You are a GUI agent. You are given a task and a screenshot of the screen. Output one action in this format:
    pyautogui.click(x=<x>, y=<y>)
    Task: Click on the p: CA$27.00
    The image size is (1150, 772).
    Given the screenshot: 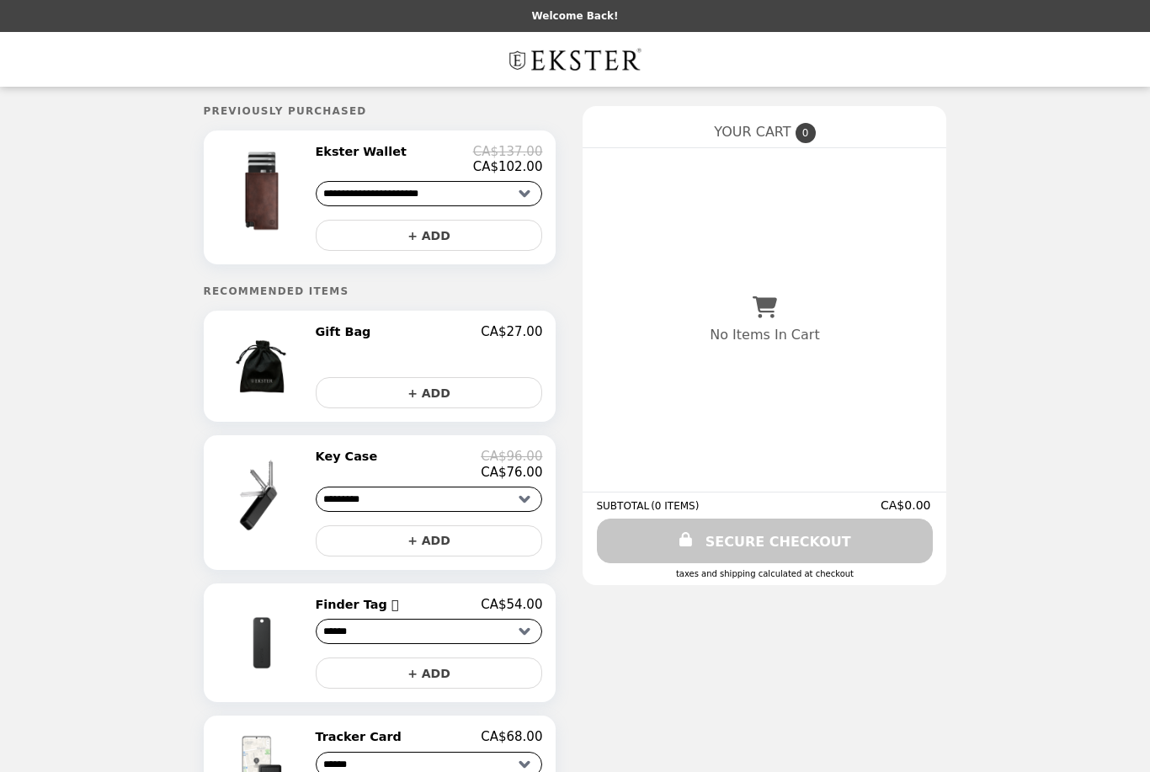 What is the action you would take?
    pyautogui.click(x=511, y=332)
    